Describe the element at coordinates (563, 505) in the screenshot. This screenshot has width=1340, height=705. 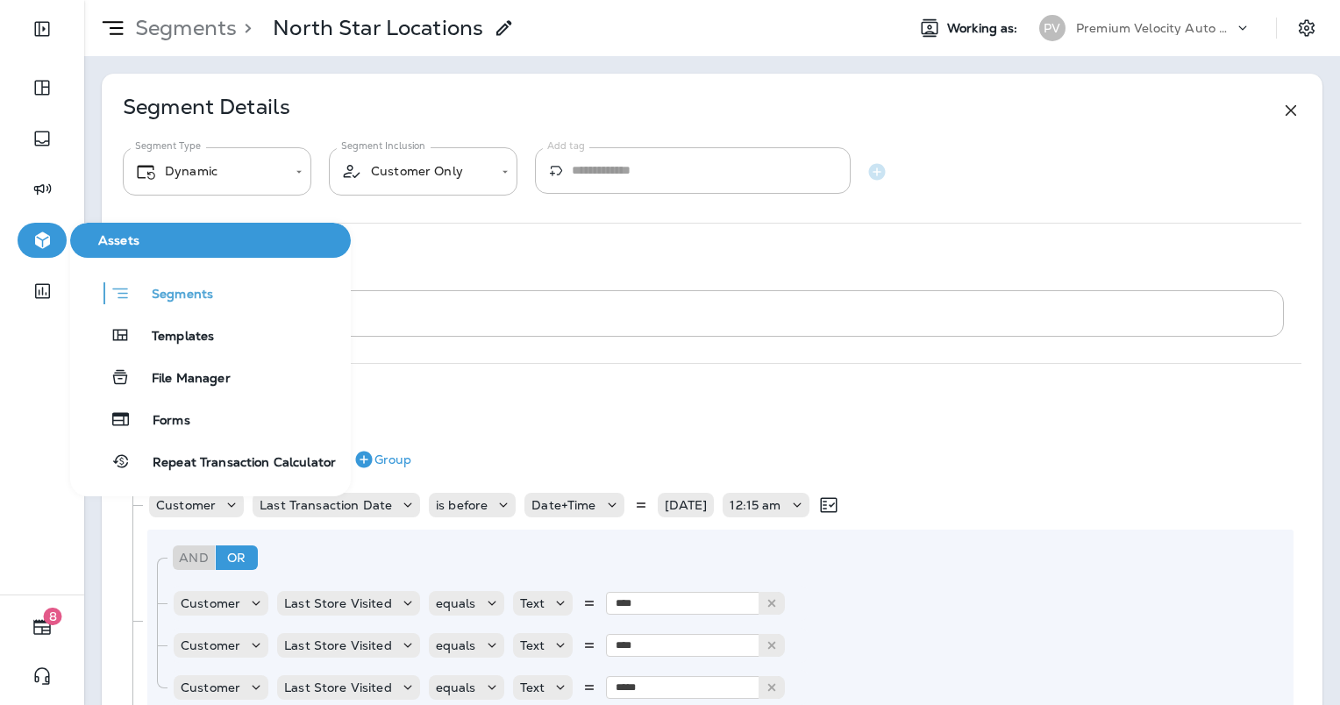
I see `p: Date+Time` at that location.